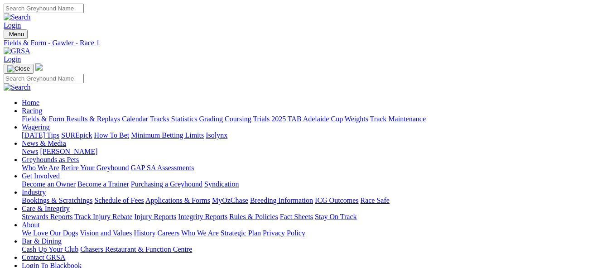  I want to click on a: Greyhounds as Pets, so click(50, 160).